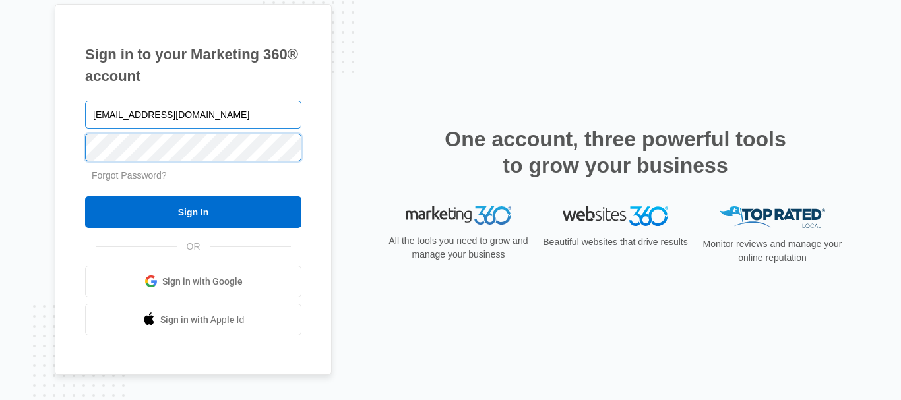 The width and height of the screenshot is (901, 400). Describe the element at coordinates (193, 247) in the screenshot. I see `span: OR` at that location.